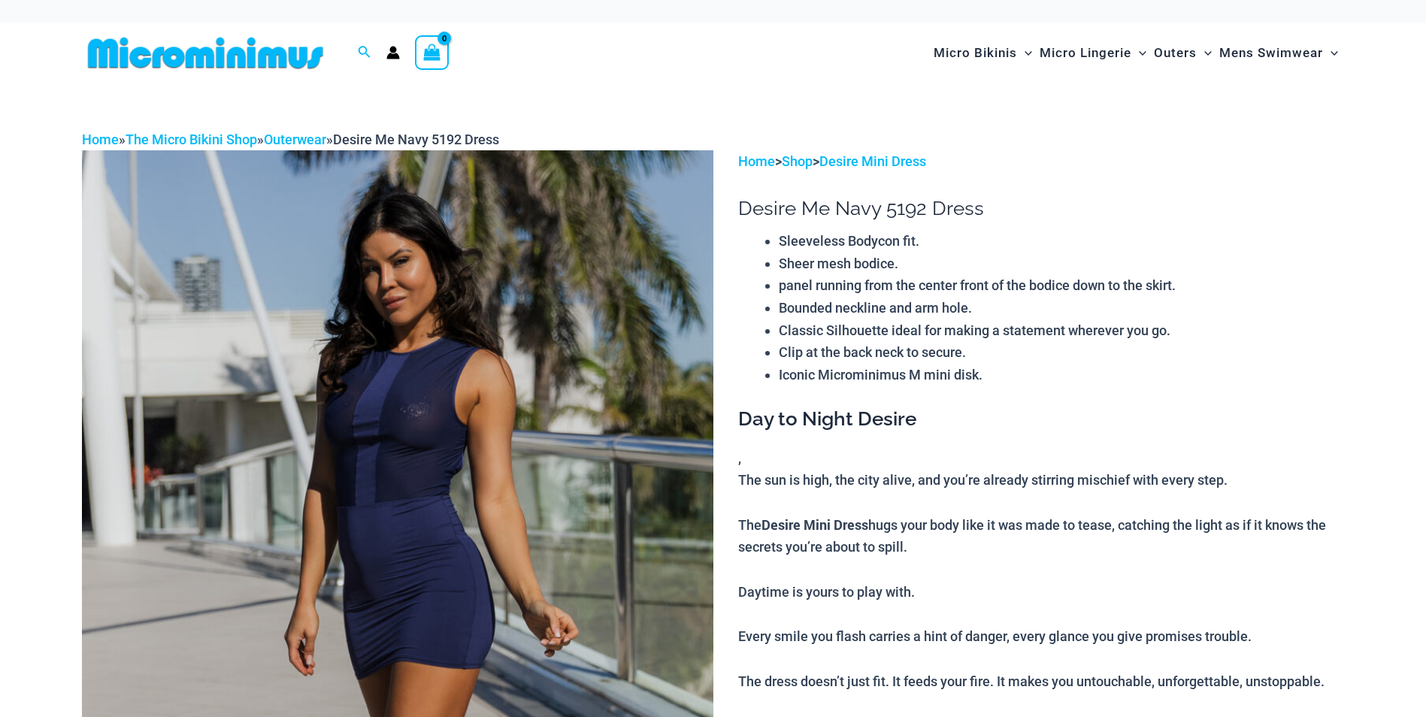  What do you see at coordinates (1279, 53) in the screenshot?
I see `a: Mens SwimwearMenu ToggleMenu Toggle` at bounding box center [1279, 53].